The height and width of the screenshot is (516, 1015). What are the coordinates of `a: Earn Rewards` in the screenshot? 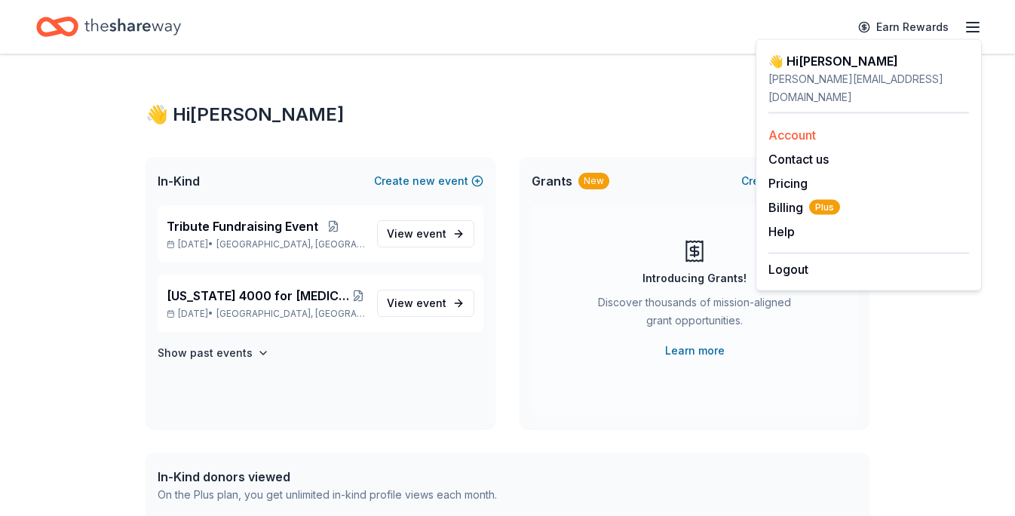 It's located at (904, 27).